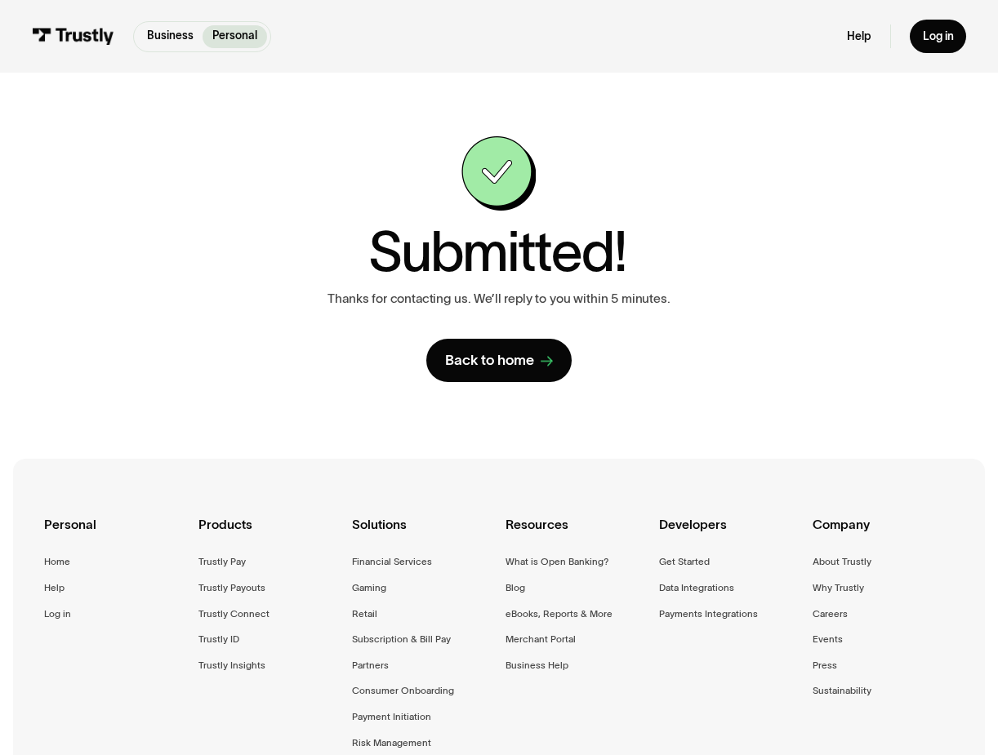  Describe the element at coordinates (576, 534) in the screenshot. I see `div: Resources` at that location.